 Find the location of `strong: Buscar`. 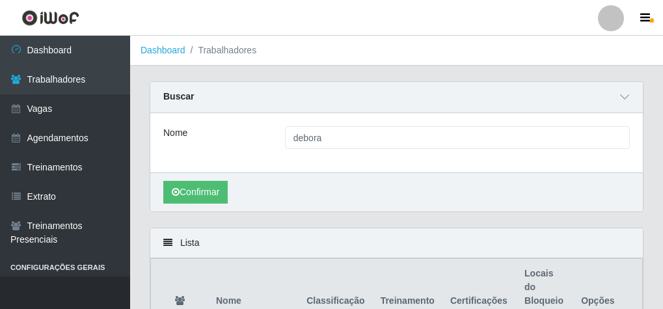

strong: Buscar is located at coordinates (178, 96).